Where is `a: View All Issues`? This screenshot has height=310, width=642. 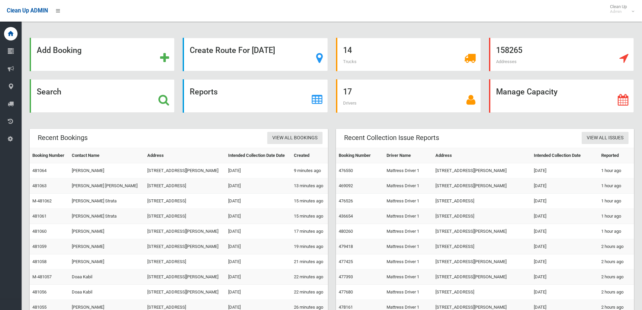 a: View All Issues is located at coordinates (605, 138).